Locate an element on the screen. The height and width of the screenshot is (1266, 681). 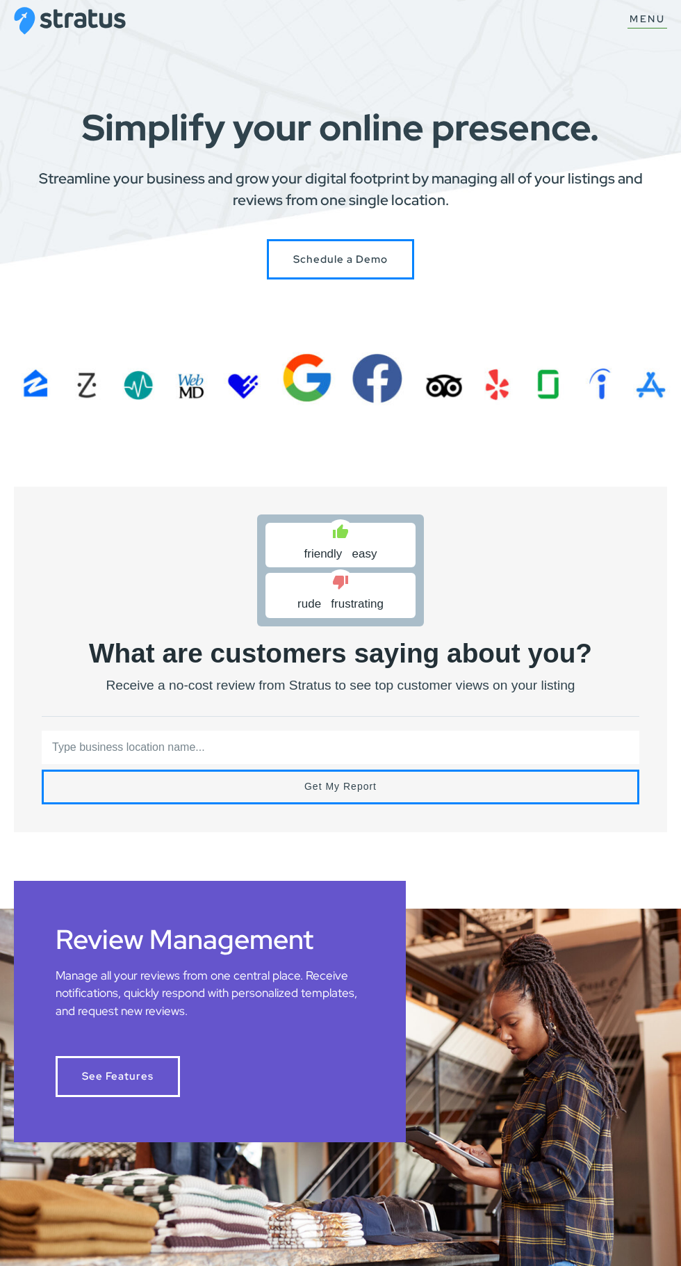
input: Type business location name... is located at coordinates (341, 747).